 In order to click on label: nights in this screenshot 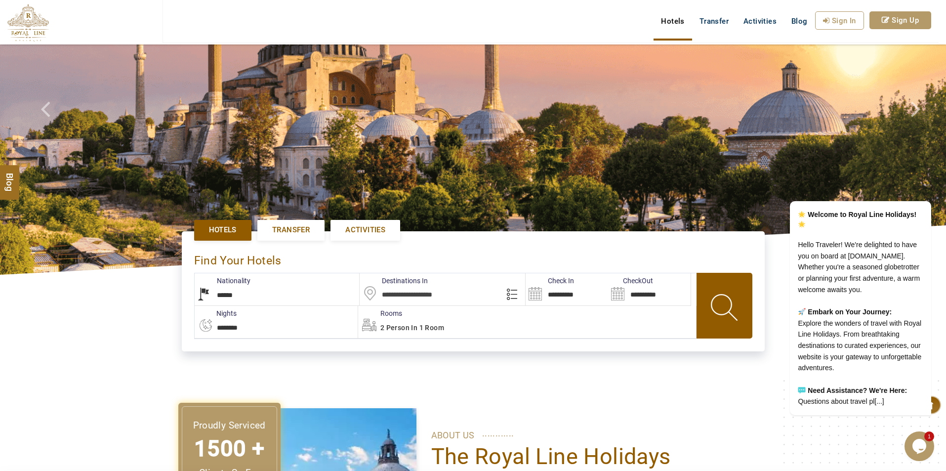, I will do `click(215, 313)`.